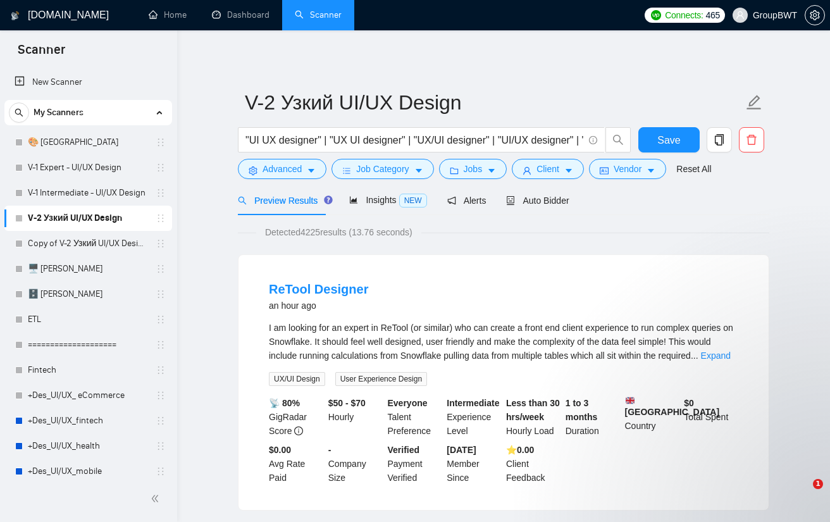 Image resolution: width=830 pixels, height=522 pixels. I want to click on div: Member Since, so click(474, 464).